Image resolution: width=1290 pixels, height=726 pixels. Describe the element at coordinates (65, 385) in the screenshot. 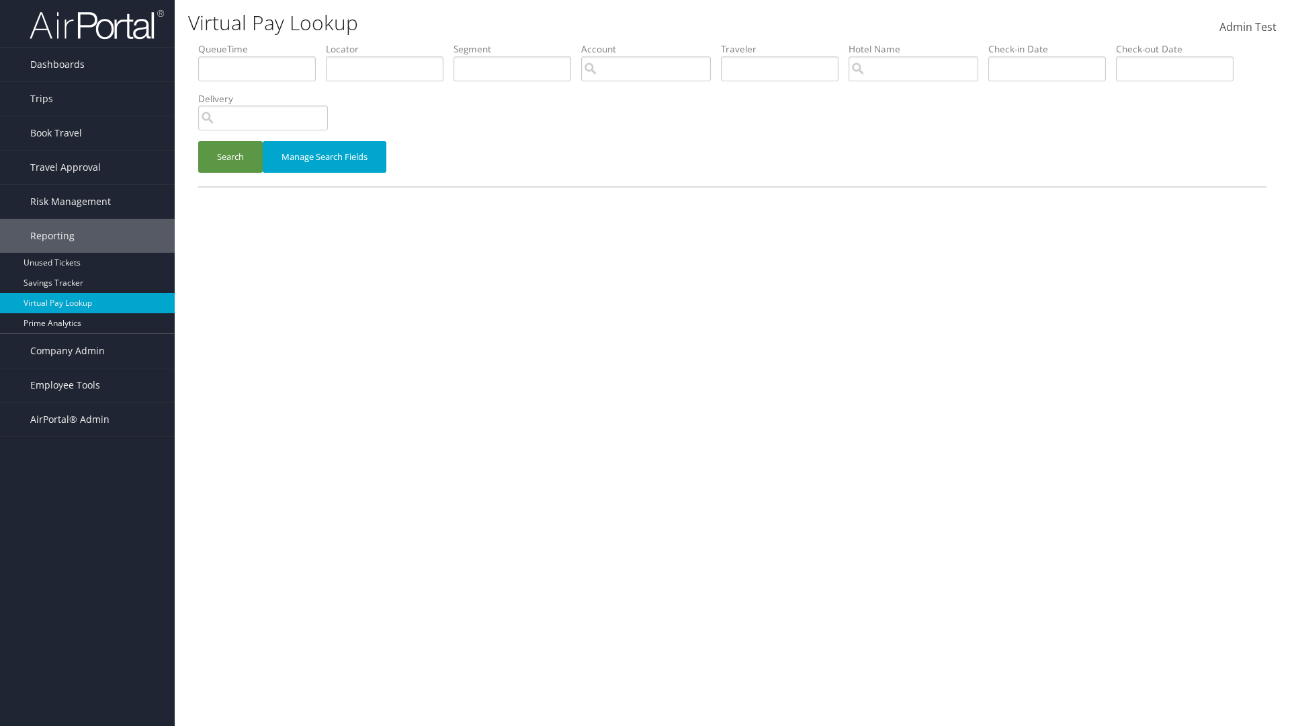

I see `span: Employee Tools` at that location.